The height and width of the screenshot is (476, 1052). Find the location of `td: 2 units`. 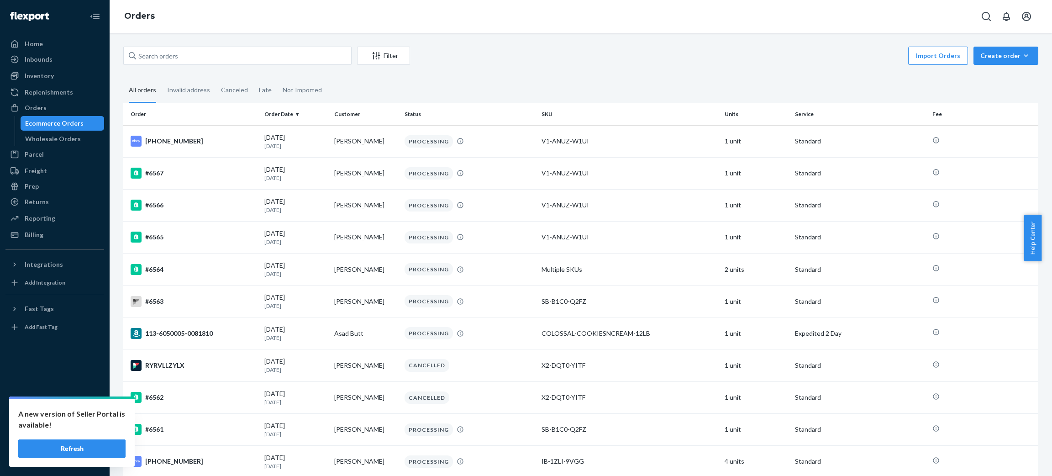

td: 2 units is located at coordinates (756, 269).